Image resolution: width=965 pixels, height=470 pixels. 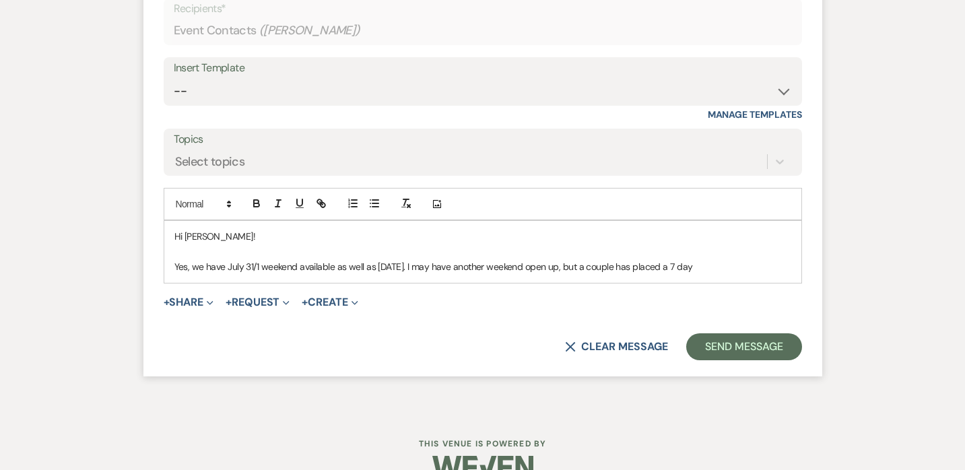 What do you see at coordinates (257, 302) in the screenshot?
I see `button: Request` at bounding box center [257, 302].